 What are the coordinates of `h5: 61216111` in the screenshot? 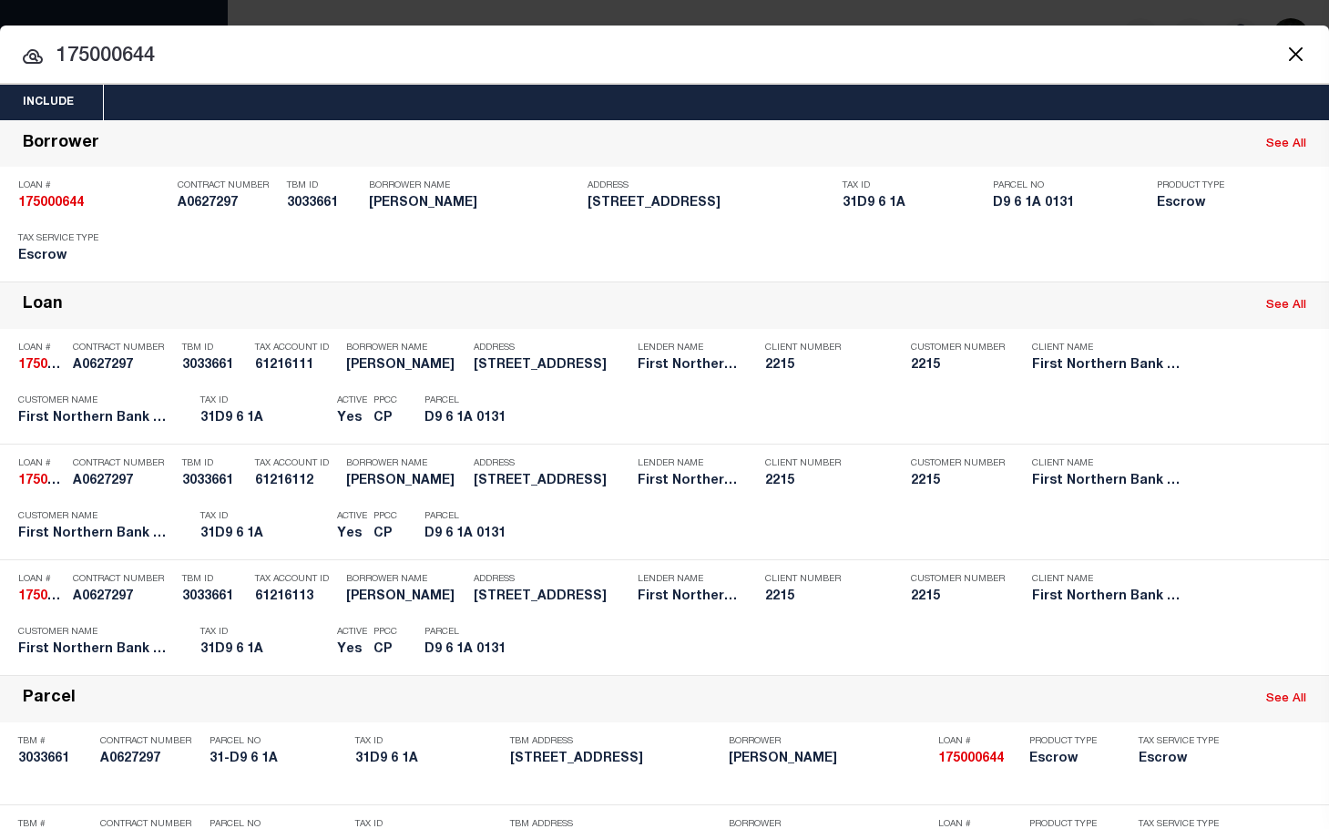 It's located at (296, 365).